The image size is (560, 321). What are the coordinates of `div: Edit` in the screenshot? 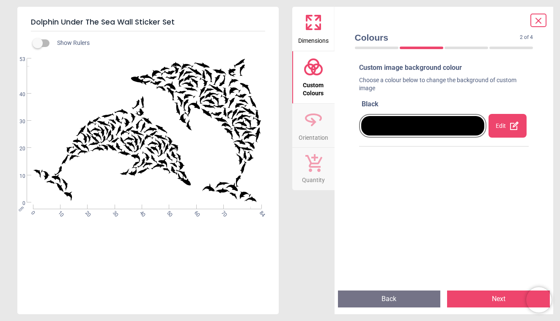 It's located at (508, 126).